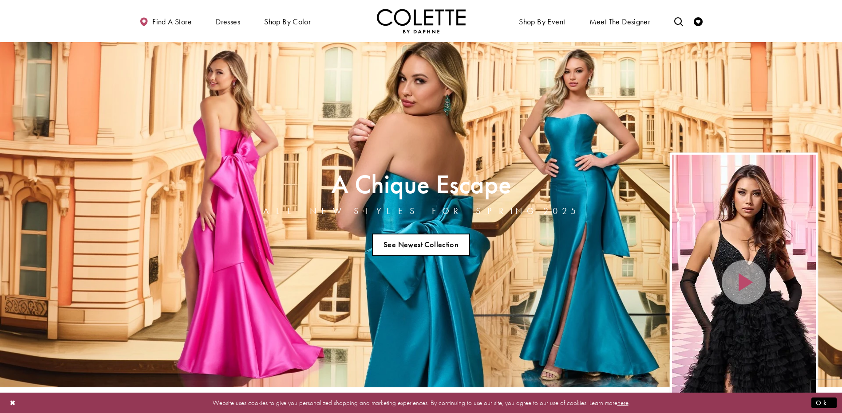  I want to click on p: Website uses cookies to give you personalized shopping and marketing experiences. By continuing t..., so click(421, 403).